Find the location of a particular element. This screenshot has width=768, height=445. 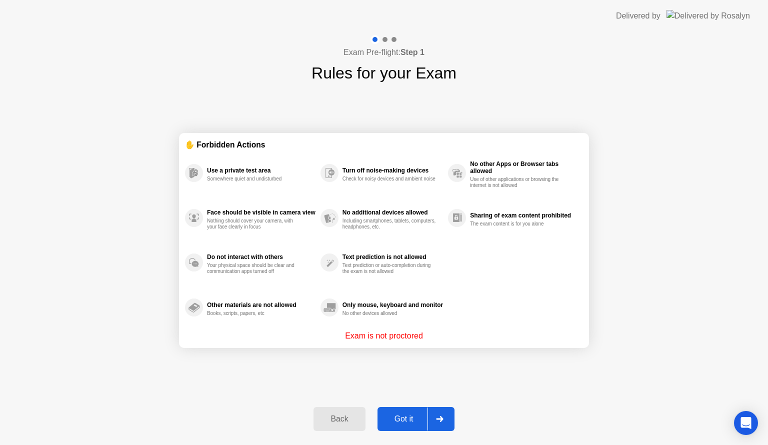

div: Text prediction is not allowed is located at coordinates (393, 257).